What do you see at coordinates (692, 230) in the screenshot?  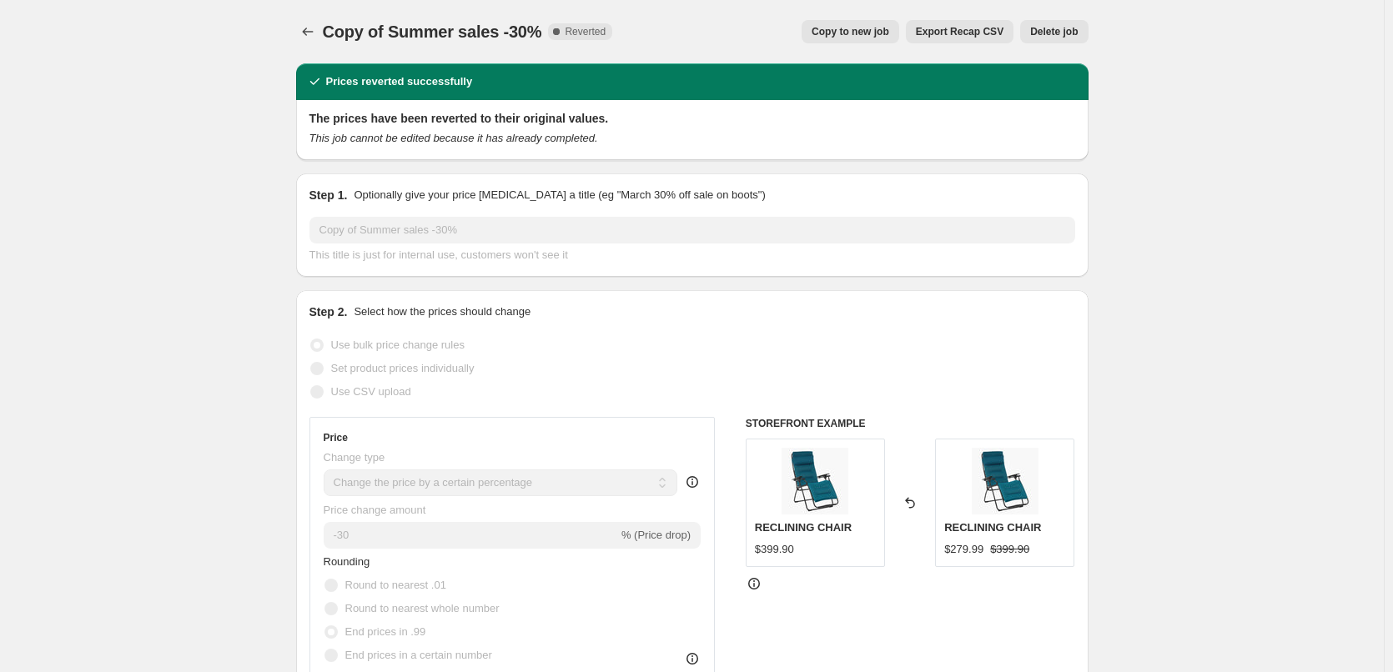 I see `input: 30% off holiday sale` at bounding box center [692, 230].